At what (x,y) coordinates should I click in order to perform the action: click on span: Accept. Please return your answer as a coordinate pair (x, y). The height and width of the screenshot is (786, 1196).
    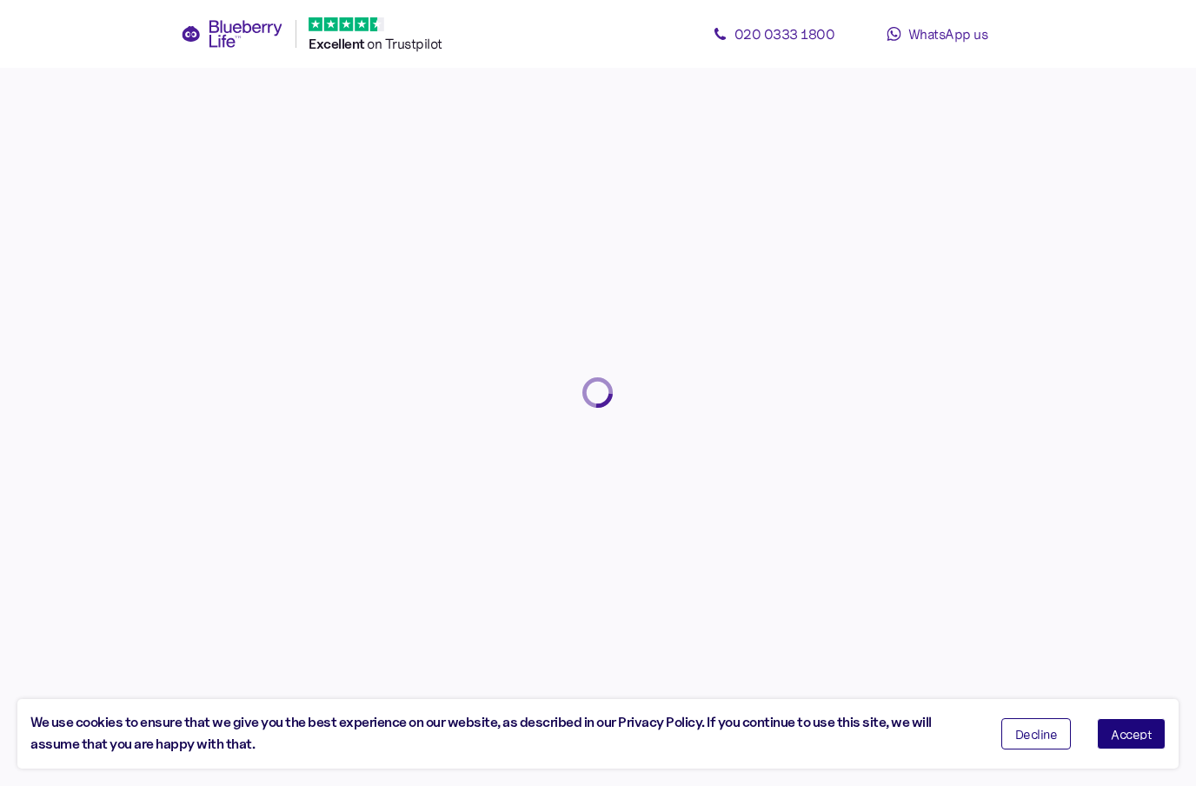
    Looking at the image, I should click on (1131, 733).